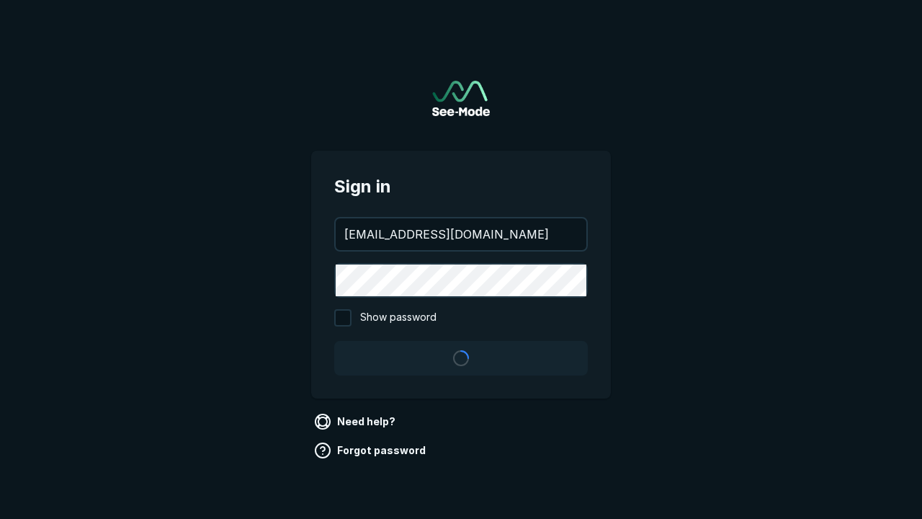  I want to click on span: Show password, so click(398, 318).